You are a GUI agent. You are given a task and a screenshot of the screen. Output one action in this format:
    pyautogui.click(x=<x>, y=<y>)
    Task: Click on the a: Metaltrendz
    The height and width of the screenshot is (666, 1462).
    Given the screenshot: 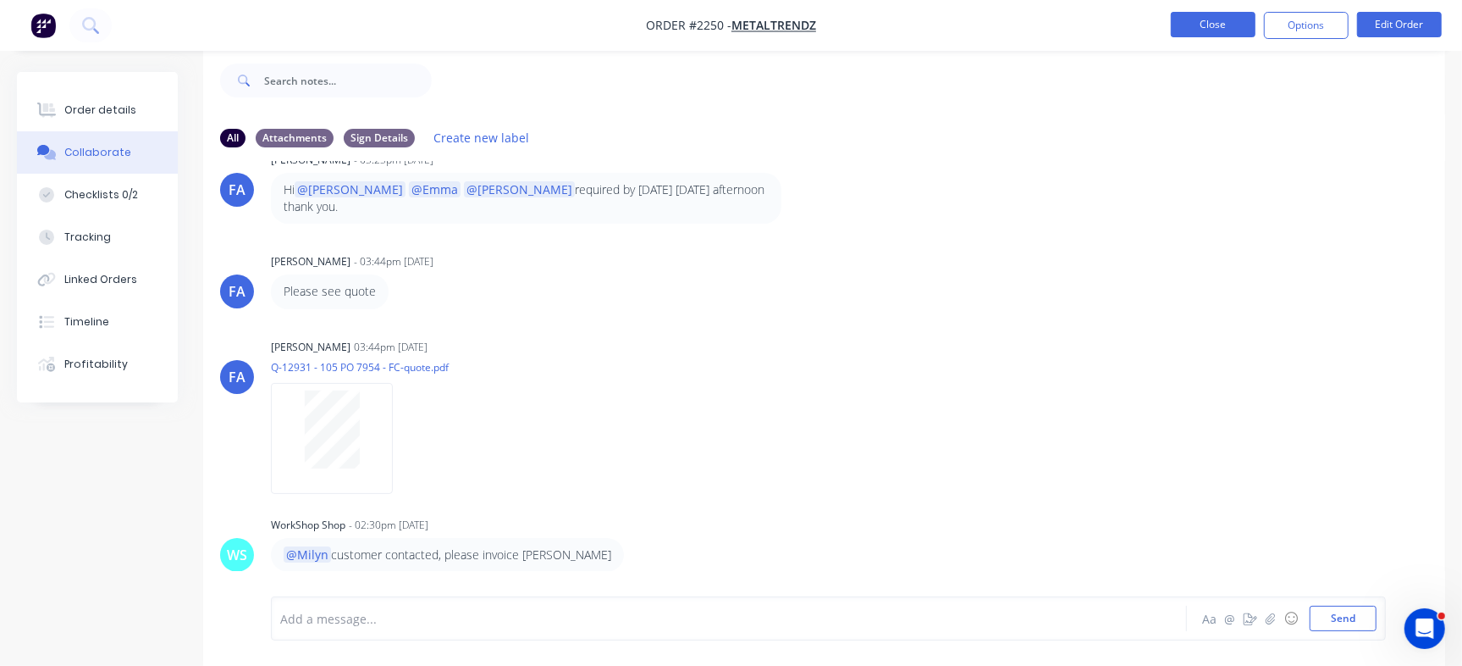 What is the action you would take?
    pyautogui.click(x=774, y=25)
    